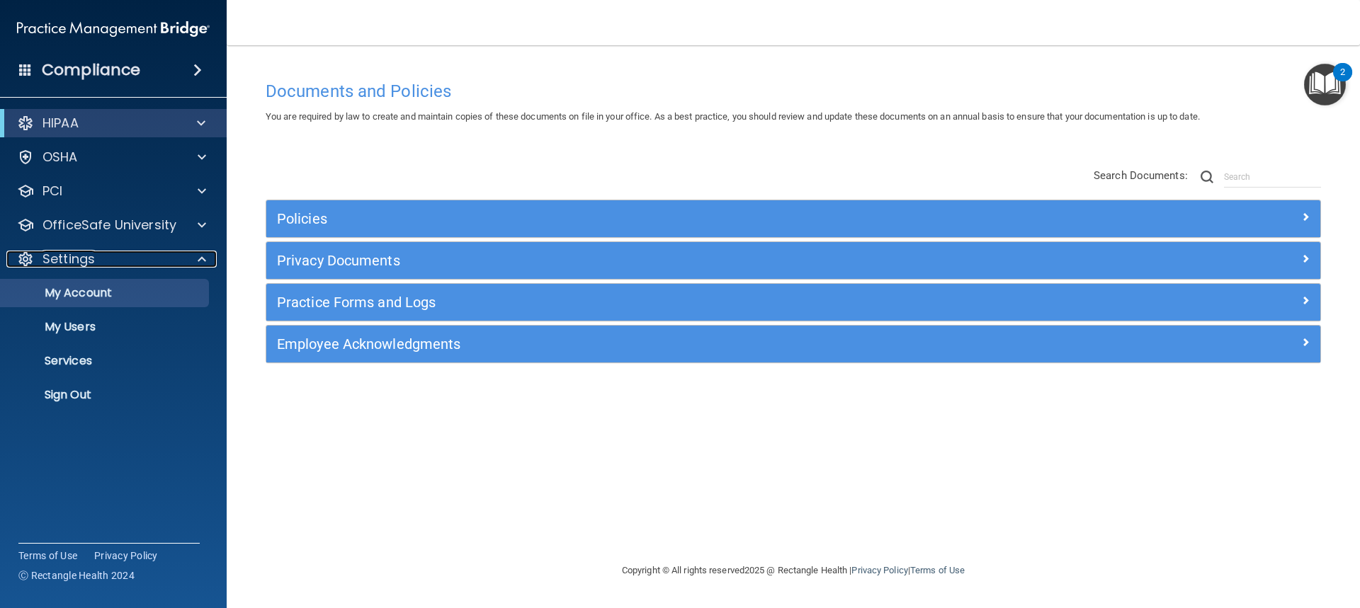 The image size is (1360, 608). I want to click on span: Ⓒ Rectangle Health 2024, so click(76, 576).